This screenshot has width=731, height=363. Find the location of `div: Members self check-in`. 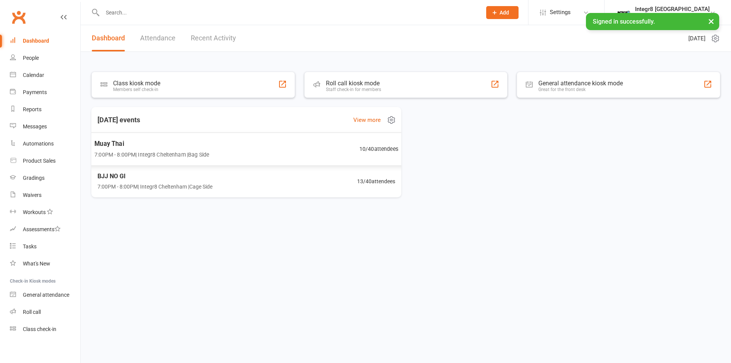

div: Members self check-in is located at coordinates (137, 89).